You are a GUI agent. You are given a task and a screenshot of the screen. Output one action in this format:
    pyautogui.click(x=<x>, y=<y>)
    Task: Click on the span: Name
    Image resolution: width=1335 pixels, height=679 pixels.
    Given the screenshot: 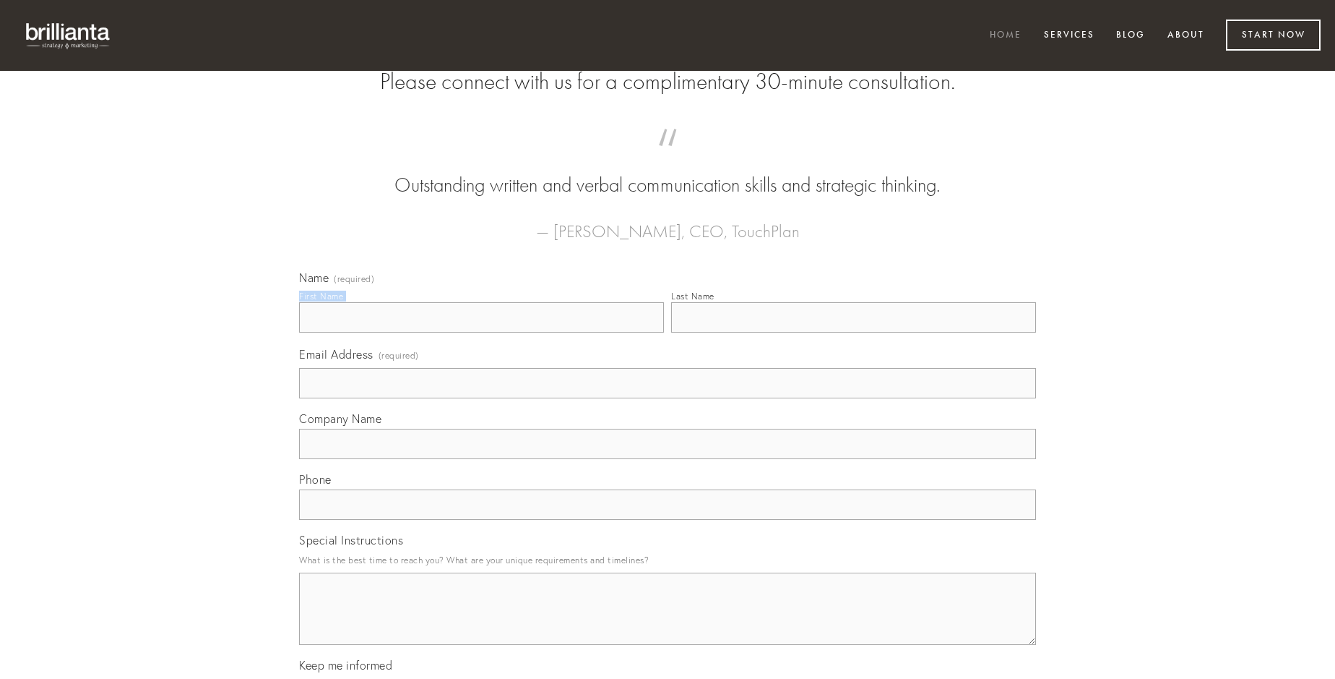 What is the action you would take?
    pyautogui.click(x=314, y=277)
    